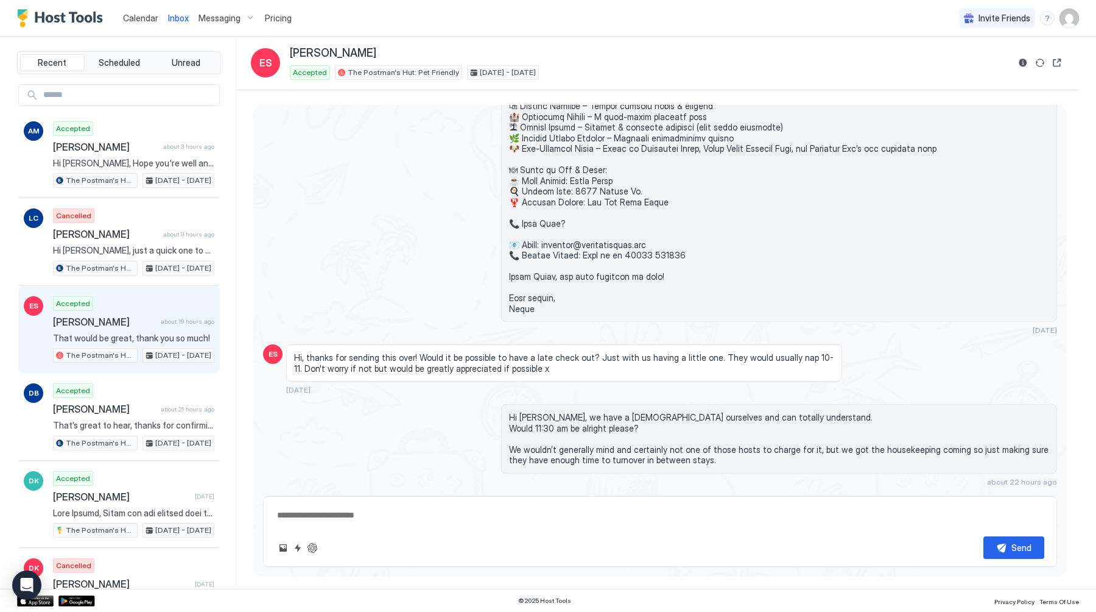  Describe the element at coordinates (189, 234) in the screenshot. I see `span: about 9 hours ago` at that location.